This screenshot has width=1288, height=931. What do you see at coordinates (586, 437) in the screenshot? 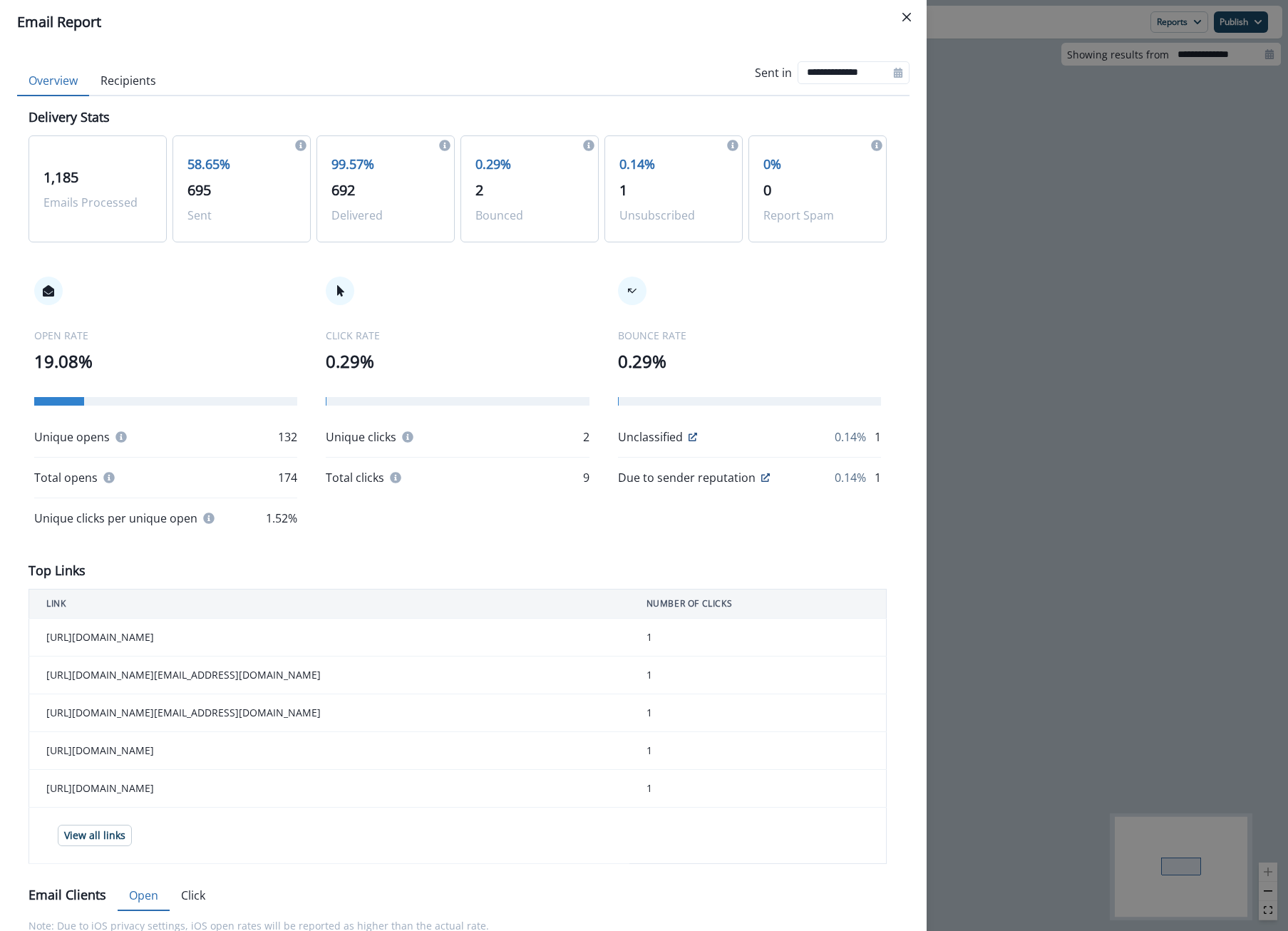
I see `p: 2` at bounding box center [586, 437].